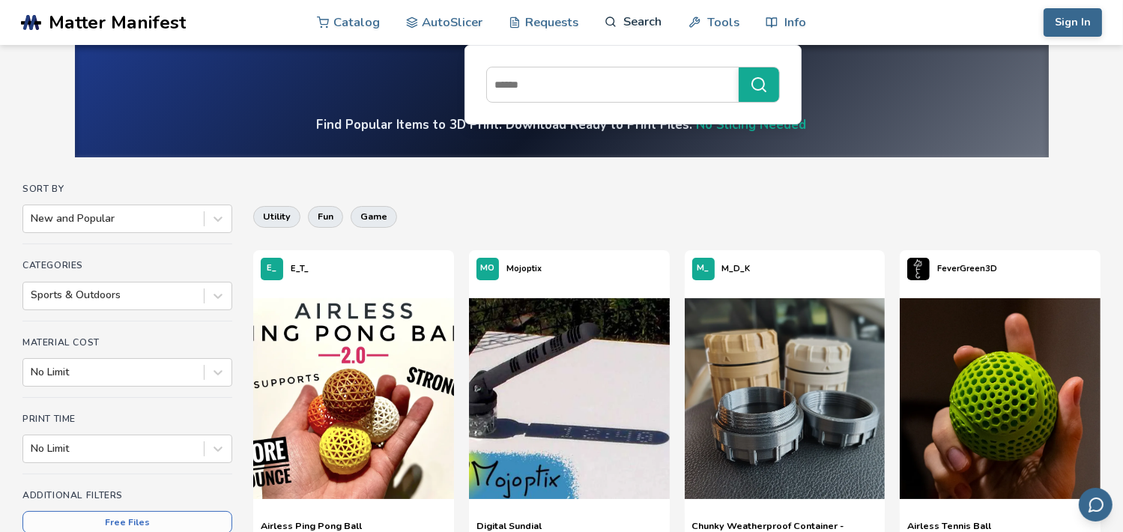  Describe the element at coordinates (127, 265) in the screenshot. I see `h4: Categories` at that location.